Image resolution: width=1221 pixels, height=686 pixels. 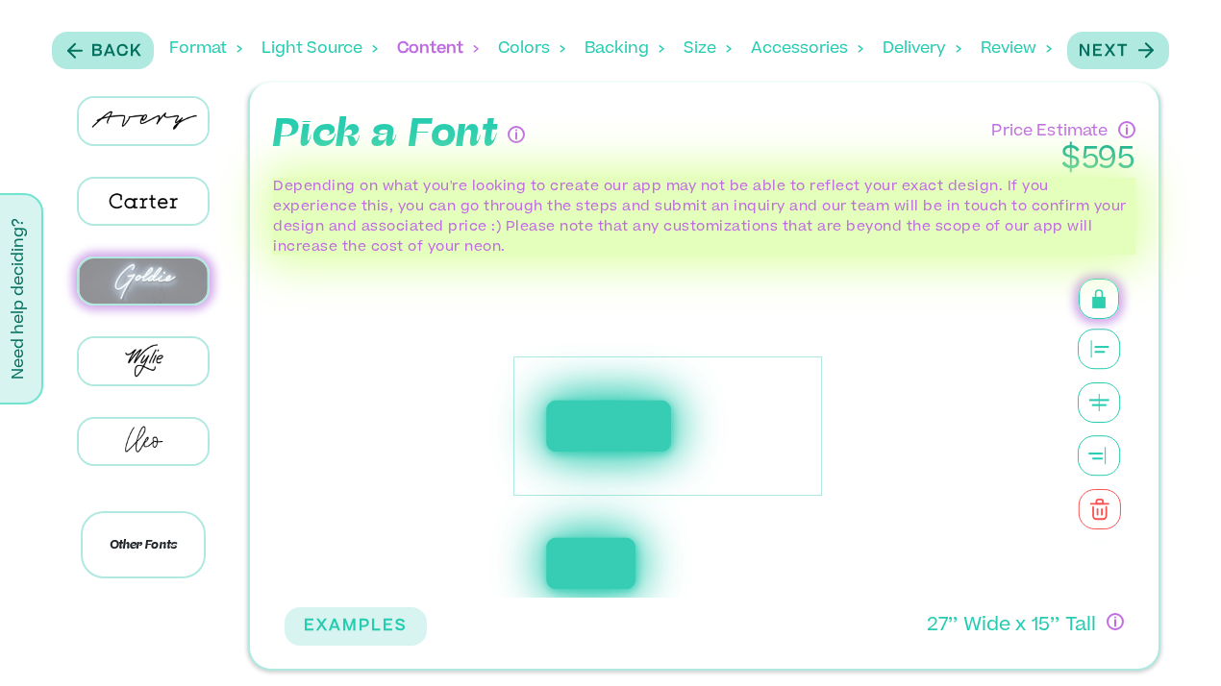 What do you see at coordinates (922, 49) in the screenshot?
I see `div: Delivery` at bounding box center [922, 49].